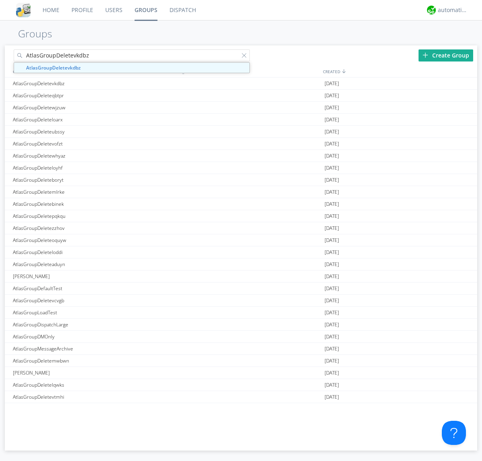 This screenshot has height=461, width=482. Describe the element at coordinates (88, 240) in the screenshot. I see `div: AtlasGroupDeleteoquyw` at that location.